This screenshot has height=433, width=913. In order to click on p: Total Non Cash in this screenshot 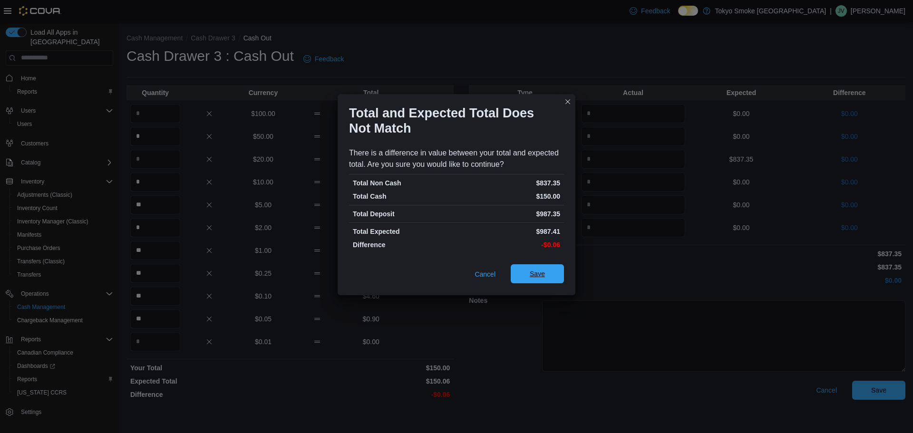, I will do `click(404, 183)`.